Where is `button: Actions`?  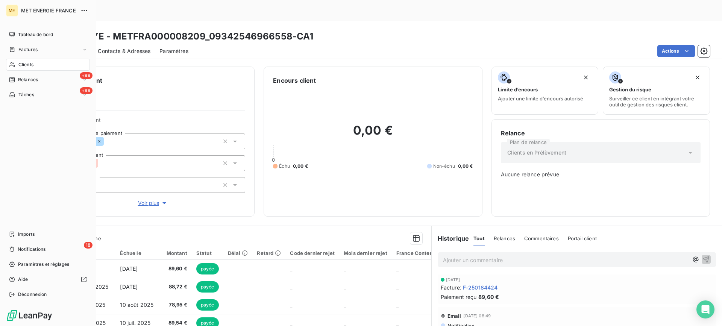 button: Actions is located at coordinates (676, 51).